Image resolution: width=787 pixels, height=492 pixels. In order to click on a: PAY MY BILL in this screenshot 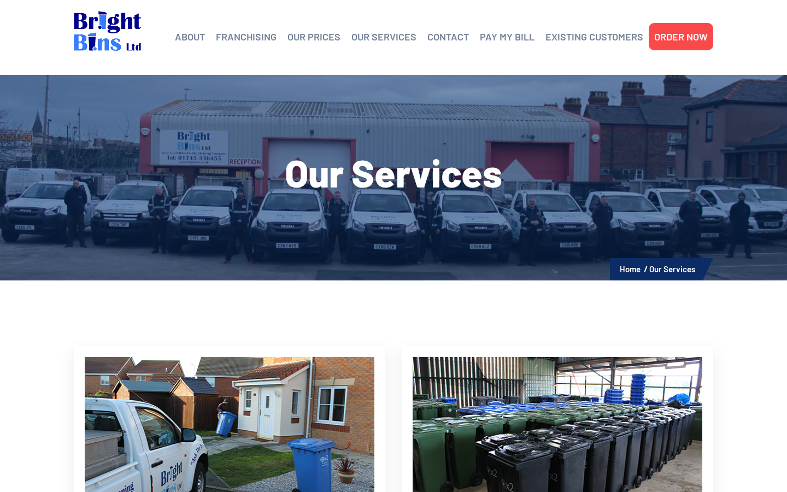, I will do `click(507, 37)`.